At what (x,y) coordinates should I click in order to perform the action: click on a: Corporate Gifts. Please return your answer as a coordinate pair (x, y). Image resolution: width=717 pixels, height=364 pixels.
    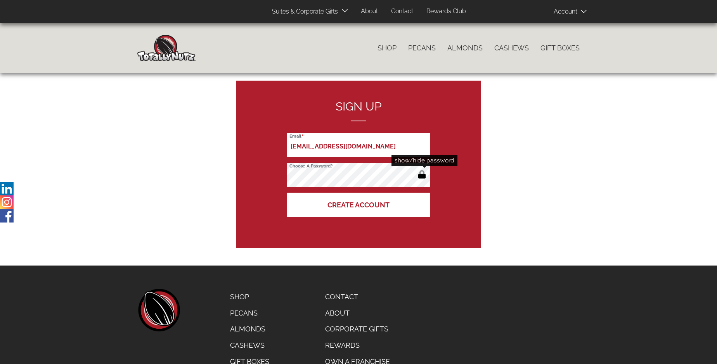
    Looking at the image, I should click on (357, 329).